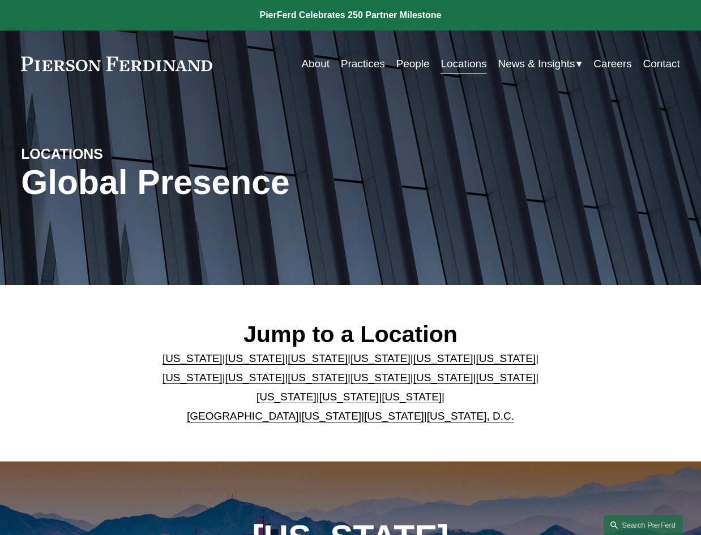  Describe the element at coordinates (643, 525) in the screenshot. I see `a: Search this site` at that location.